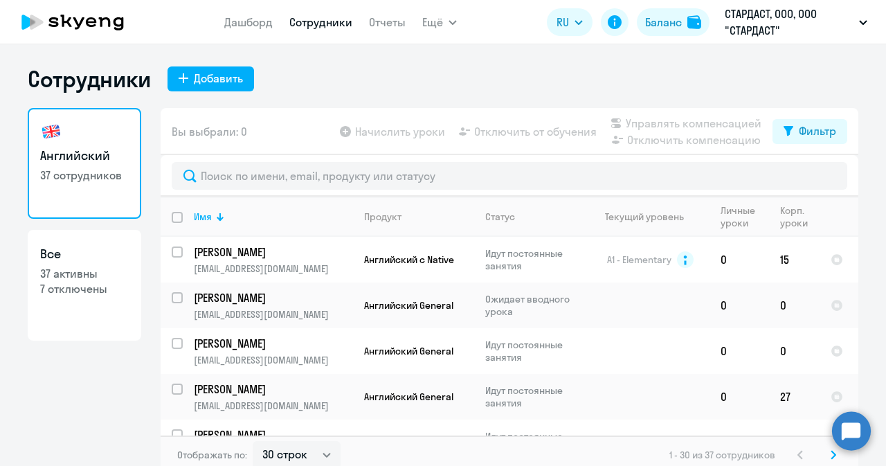  Describe the element at coordinates (440, 22) in the screenshot. I see `button: Ещё` at that location.